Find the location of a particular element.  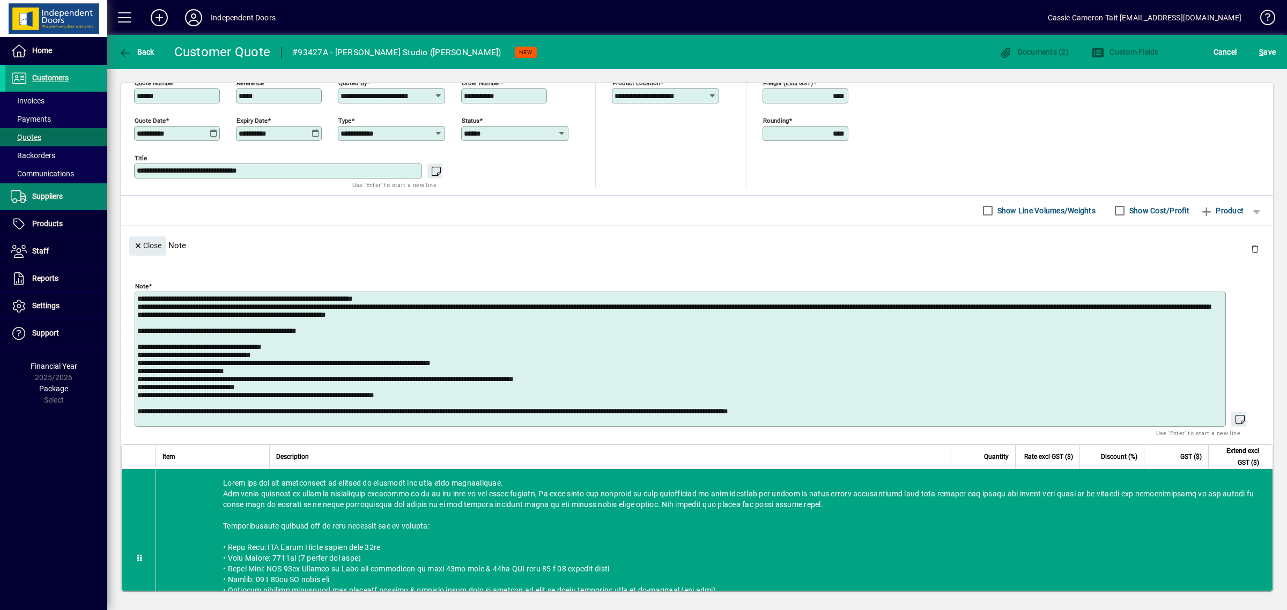

span: Suppliers is located at coordinates (47, 196).